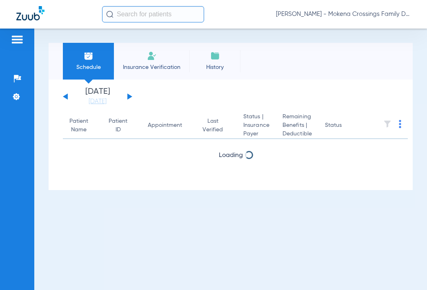 This screenshot has height=290, width=427. I want to click on img: Zuub Logo, so click(30, 13).